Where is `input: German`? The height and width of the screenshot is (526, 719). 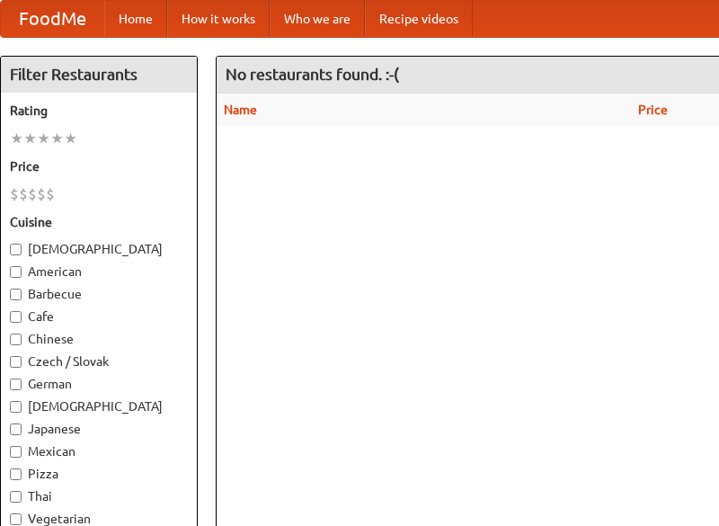 input: German is located at coordinates (15, 384).